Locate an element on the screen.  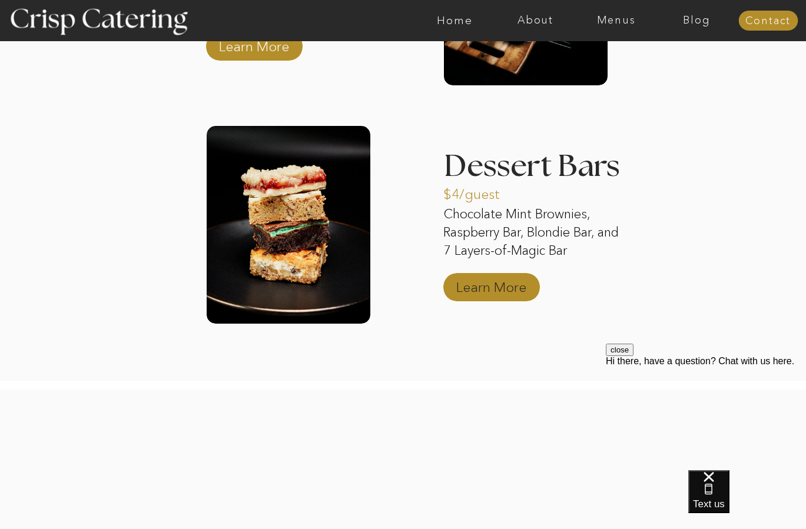
a: $4/guest is located at coordinates (482, 191).